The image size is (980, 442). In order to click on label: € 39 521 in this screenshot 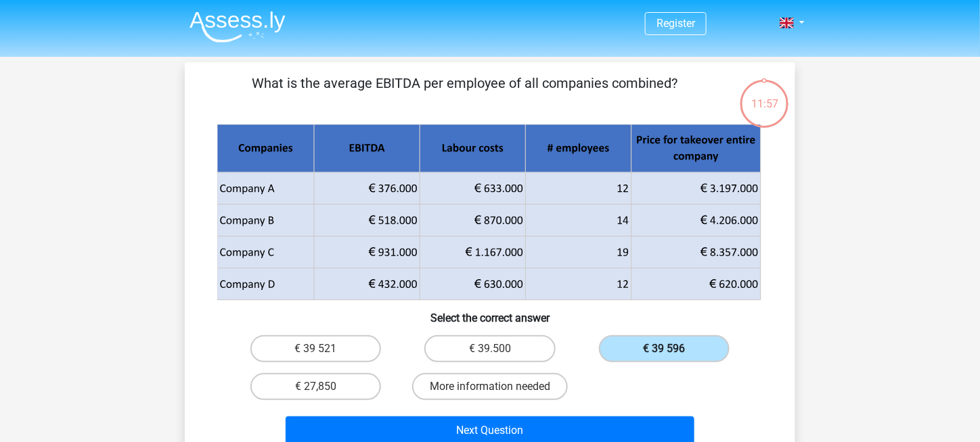, I will do `click(315, 349)`.